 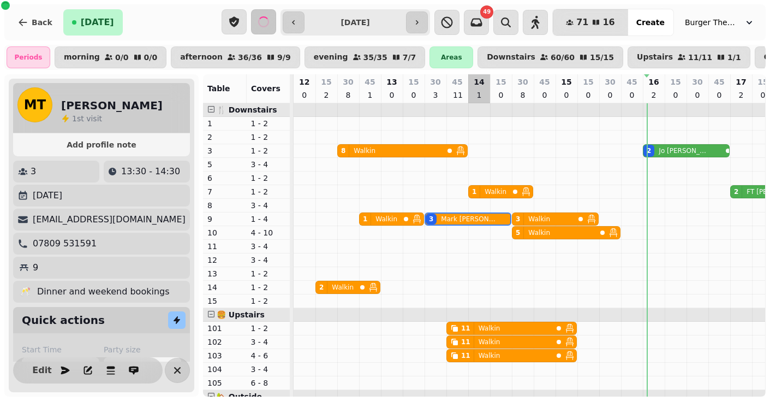 I want to click on span: Add profile note, so click(x=102, y=145).